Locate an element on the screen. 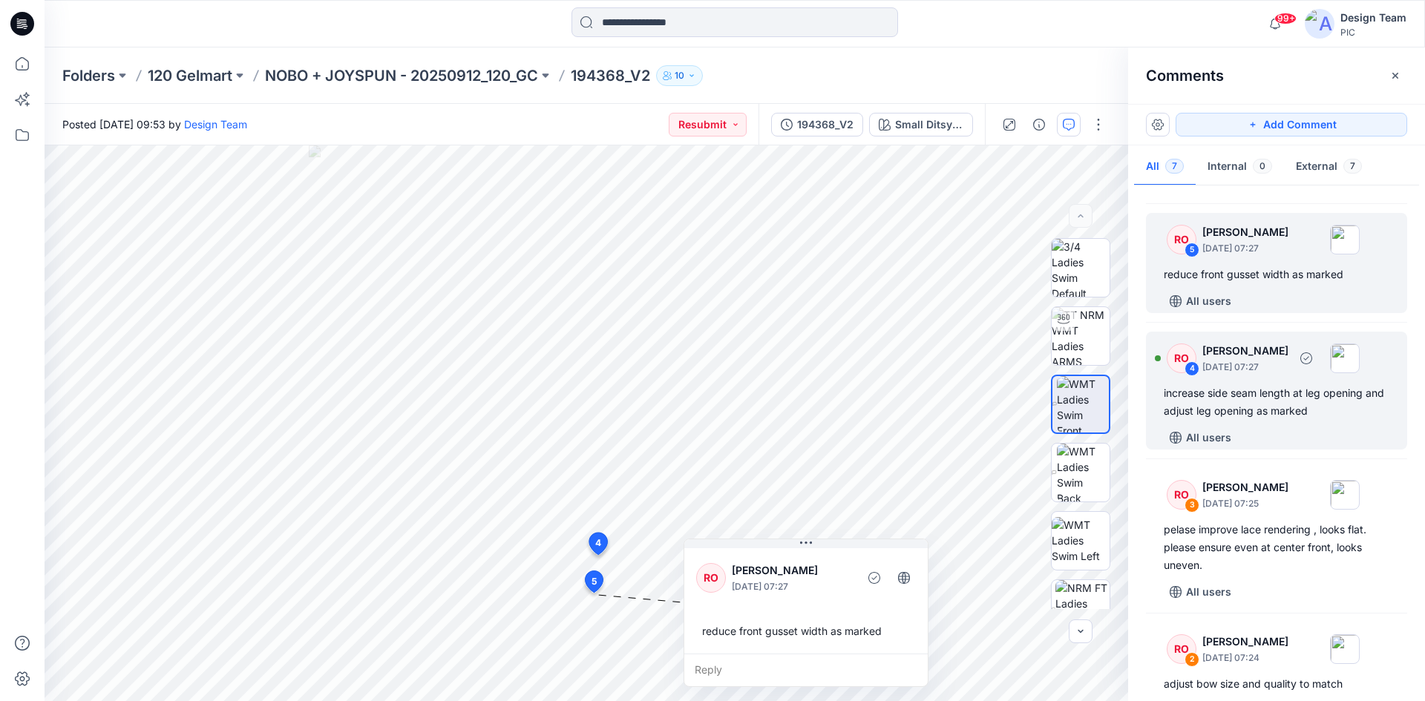  div: 5 is located at coordinates (1192, 250).